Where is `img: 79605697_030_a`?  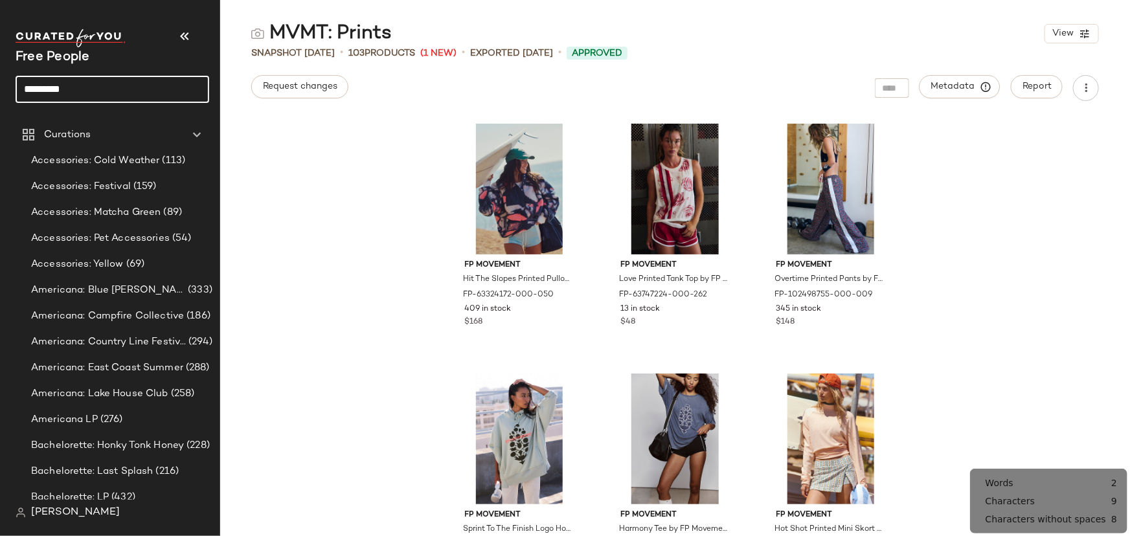 img: 79605697_030_a is located at coordinates (519, 439).